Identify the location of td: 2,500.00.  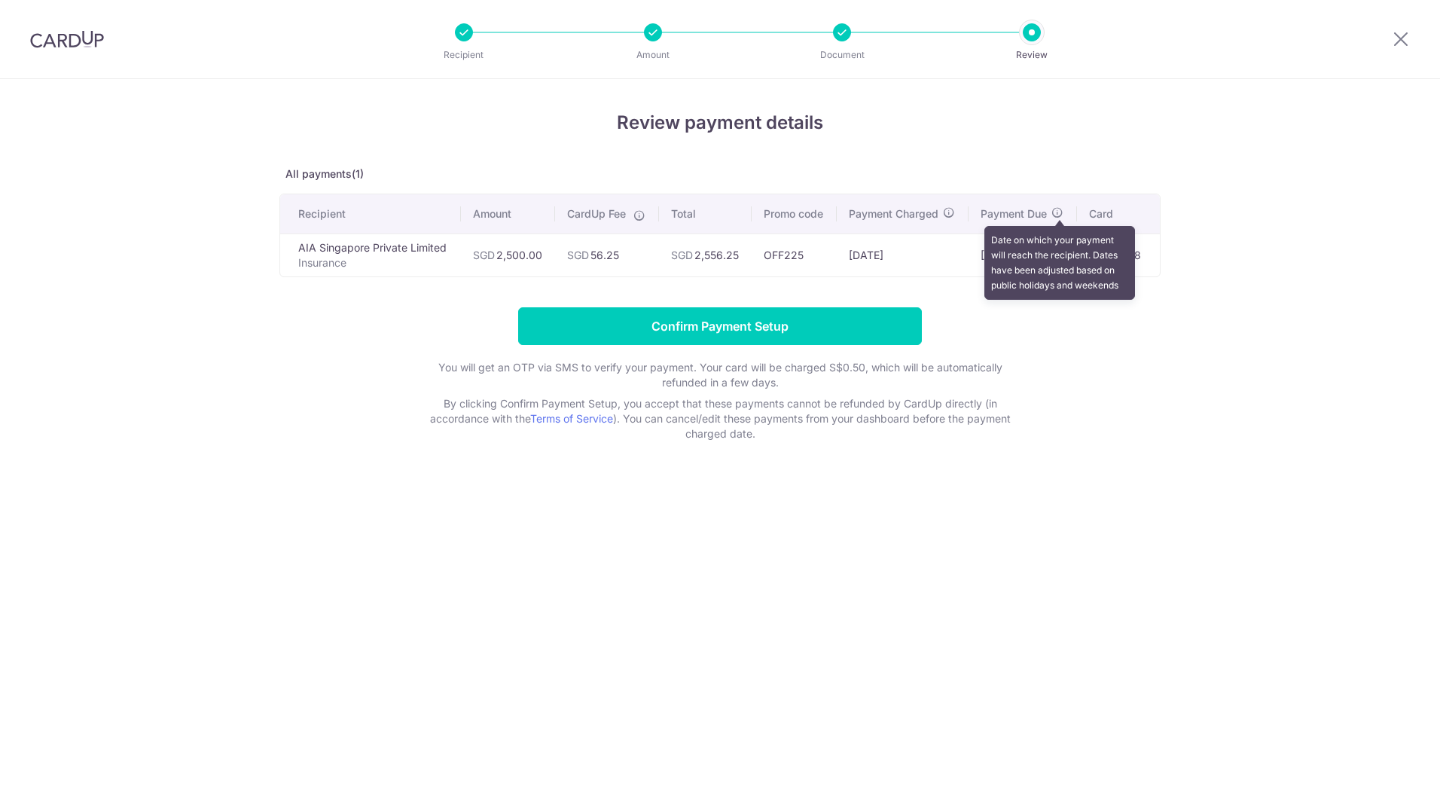
(508, 254).